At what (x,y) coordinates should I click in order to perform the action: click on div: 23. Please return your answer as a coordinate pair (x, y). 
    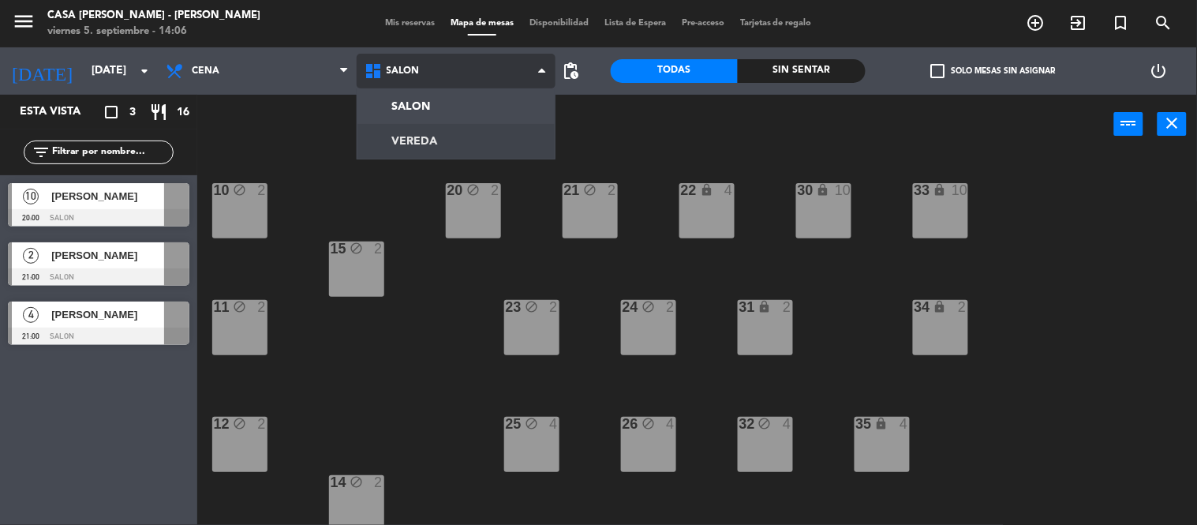
    Looking at the image, I should click on (506, 307).